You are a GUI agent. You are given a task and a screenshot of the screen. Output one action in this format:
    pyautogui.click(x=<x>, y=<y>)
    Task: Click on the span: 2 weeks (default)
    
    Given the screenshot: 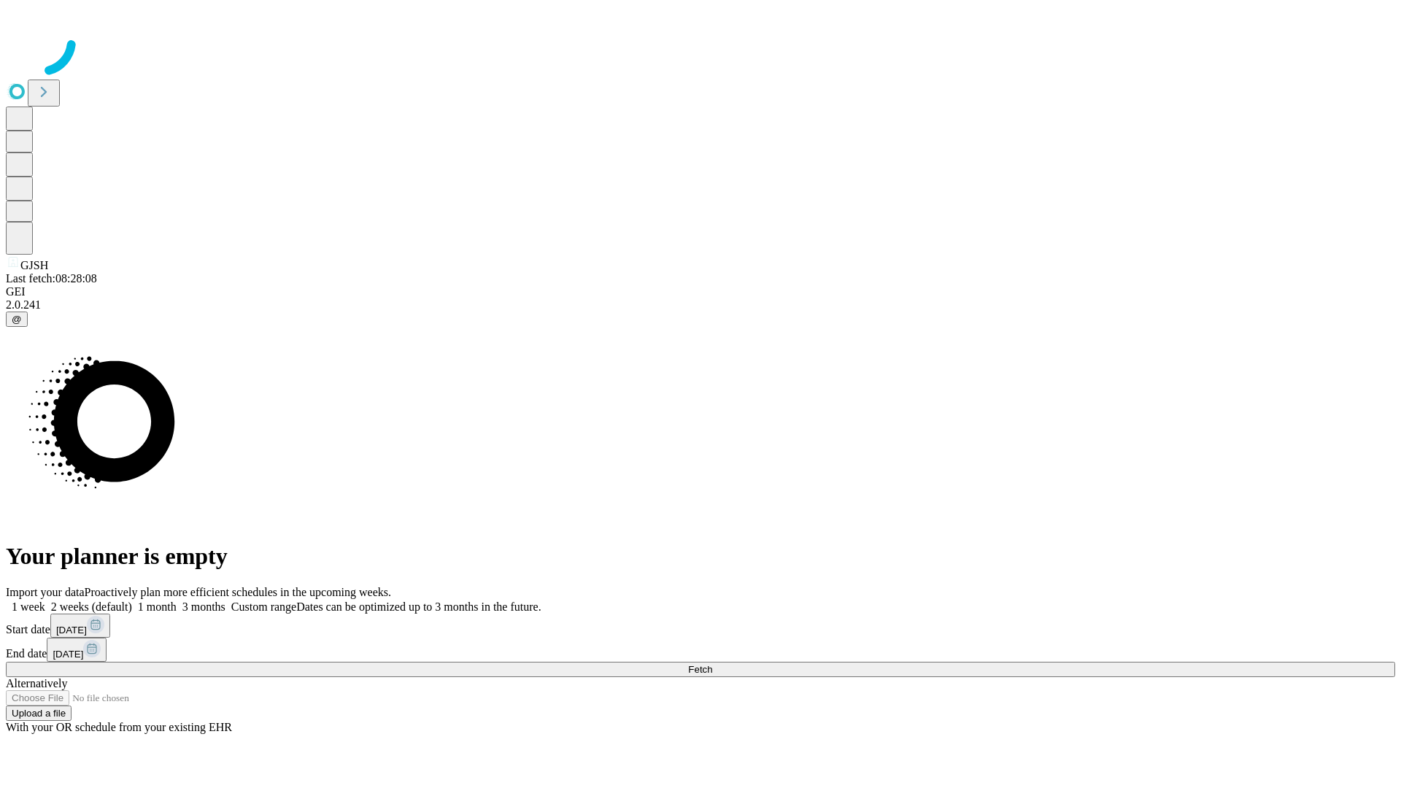 What is the action you would take?
    pyautogui.click(x=91, y=606)
    